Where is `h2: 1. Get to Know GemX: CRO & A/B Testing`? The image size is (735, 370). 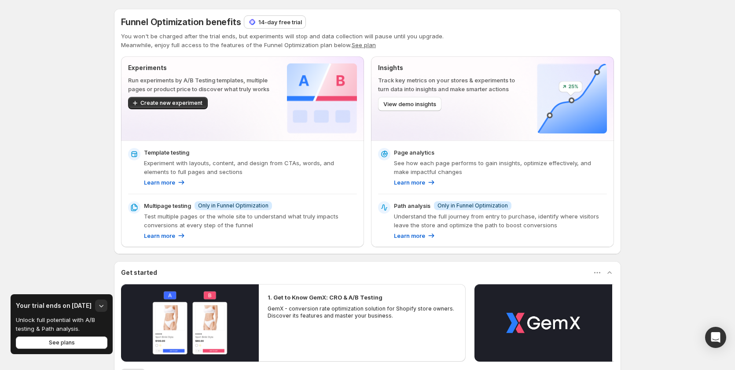 h2: 1. Get to Know GemX: CRO & A/B Testing is located at coordinates (325, 297).